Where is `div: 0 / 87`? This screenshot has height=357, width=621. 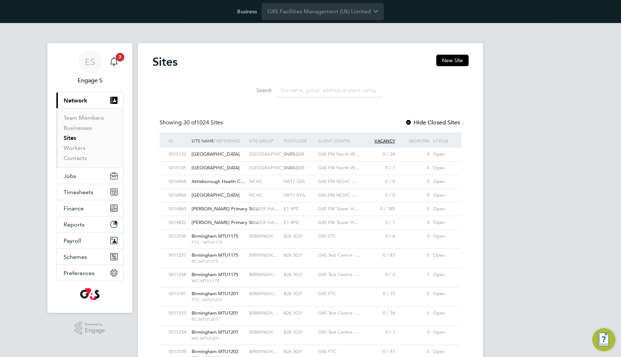 div: 0 / 87 is located at coordinates (380, 255).